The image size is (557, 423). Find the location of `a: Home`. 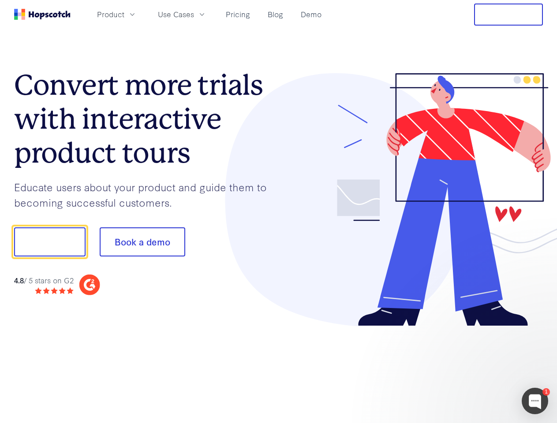

a: Home is located at coordinates (42, 14).